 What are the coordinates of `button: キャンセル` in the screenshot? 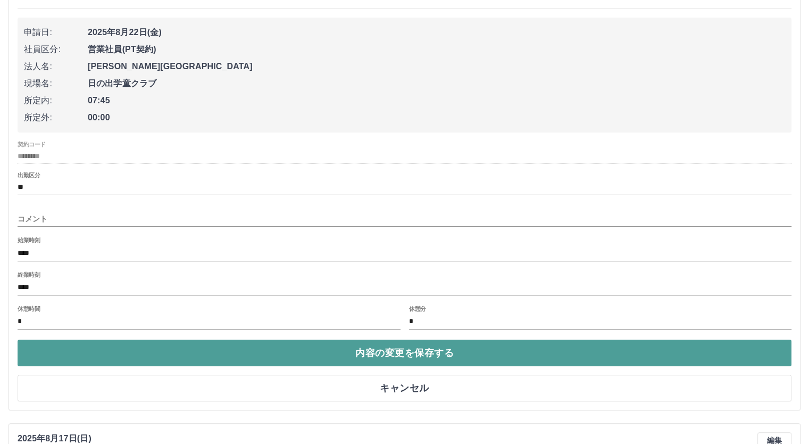 It's located at (404, 388).